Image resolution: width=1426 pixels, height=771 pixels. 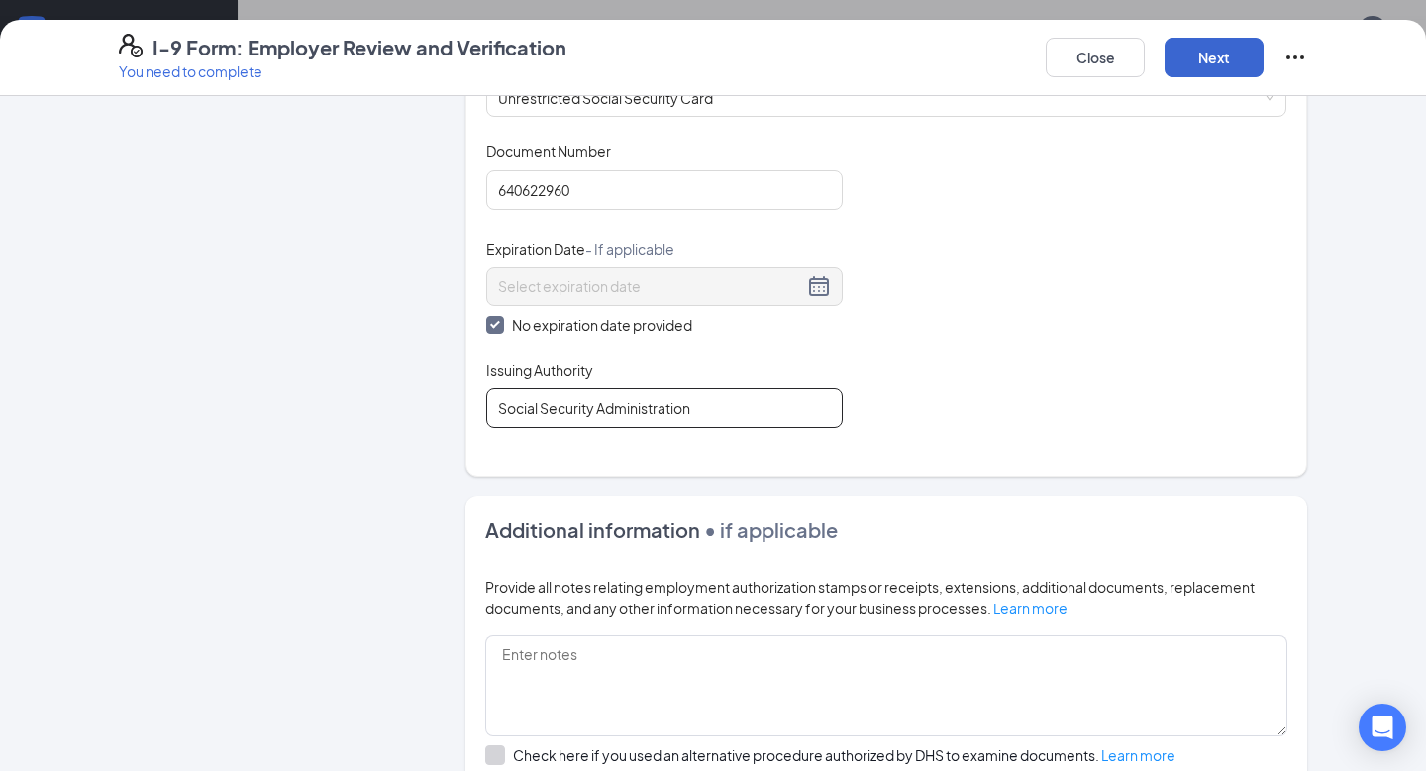 What do you see at coordinates (1383, 727) in the screenshot?
I see `div: Open Intercom Messenger` at bounding box center [1383, 727].